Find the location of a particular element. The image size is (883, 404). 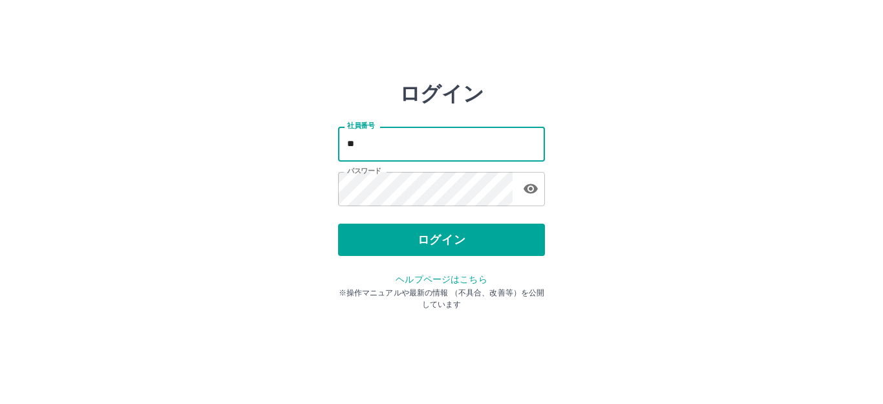

p: ※操作マニュアルや最新の情報 （不具合、改善等）を公開しています is located at coordinates (441, 299).